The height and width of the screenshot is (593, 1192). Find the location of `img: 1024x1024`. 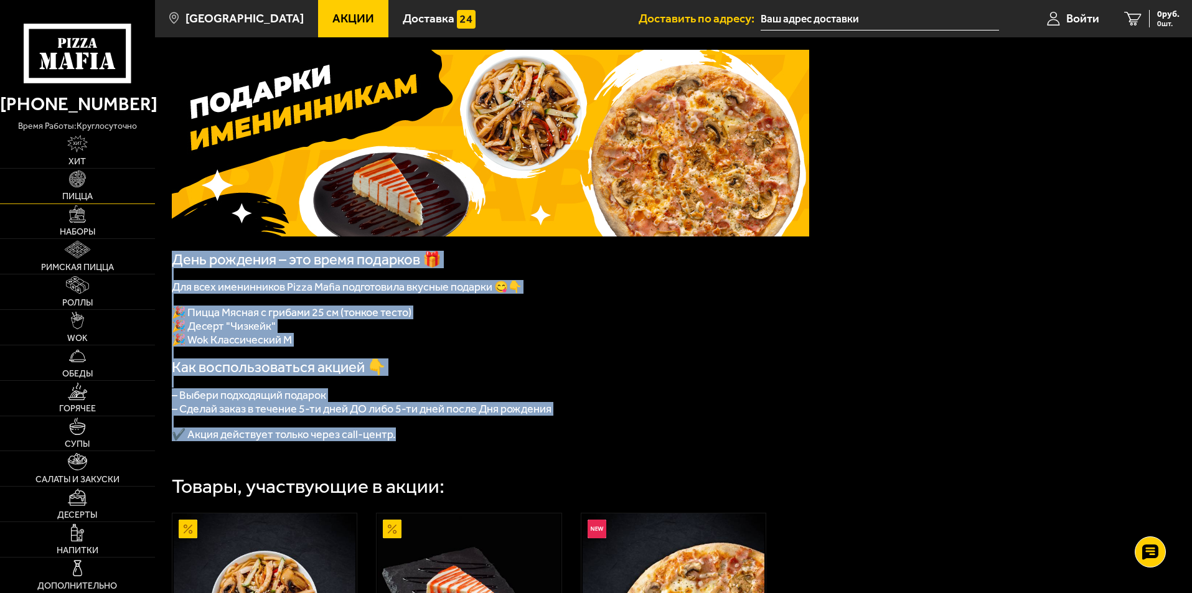

img: 1024x1024 is located at coordinates (490, 143).